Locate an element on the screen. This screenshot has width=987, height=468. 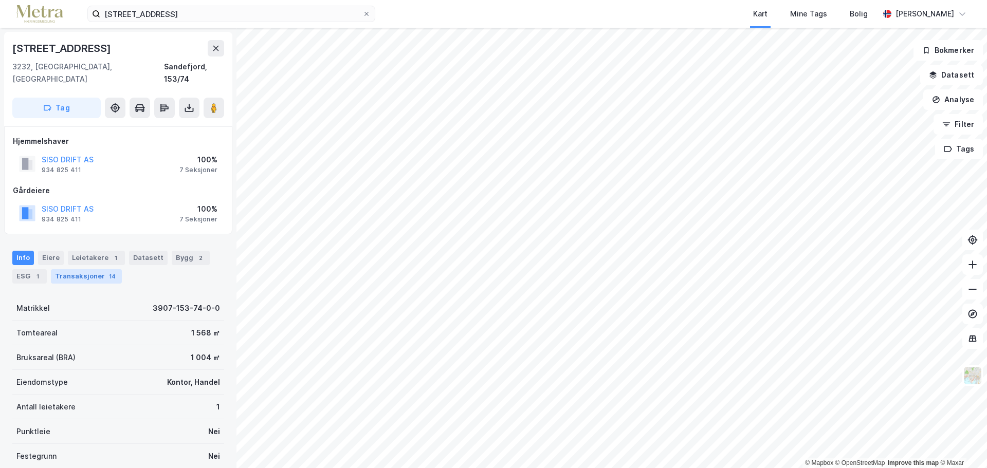
div: Hjemmelshaver is located at coordinates (118, 141).